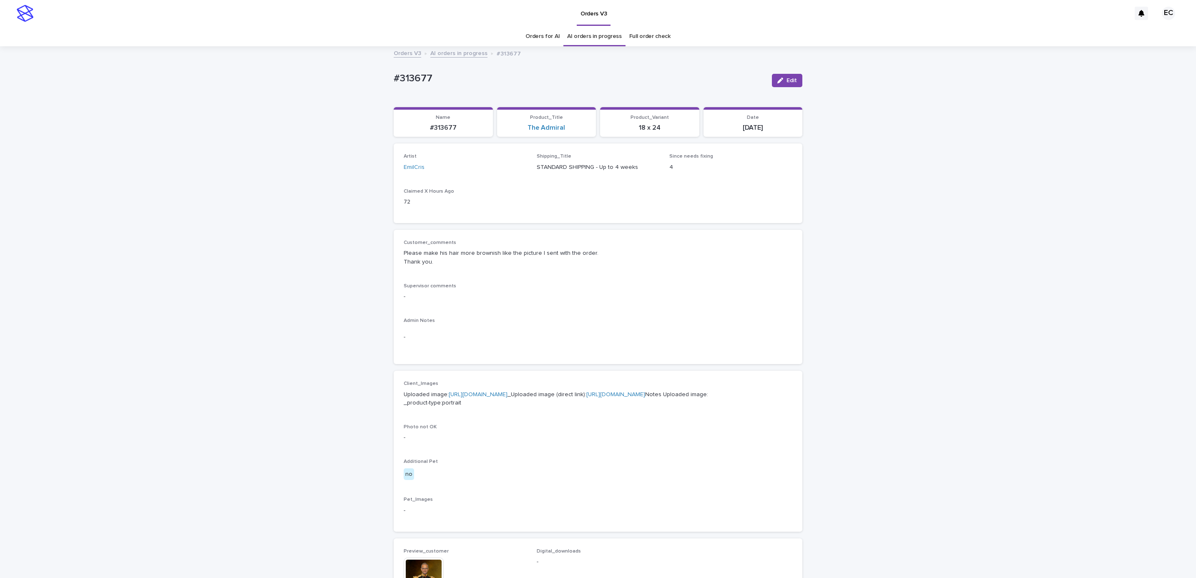  I want to click on p: 18 x 24, so click(650, 128).